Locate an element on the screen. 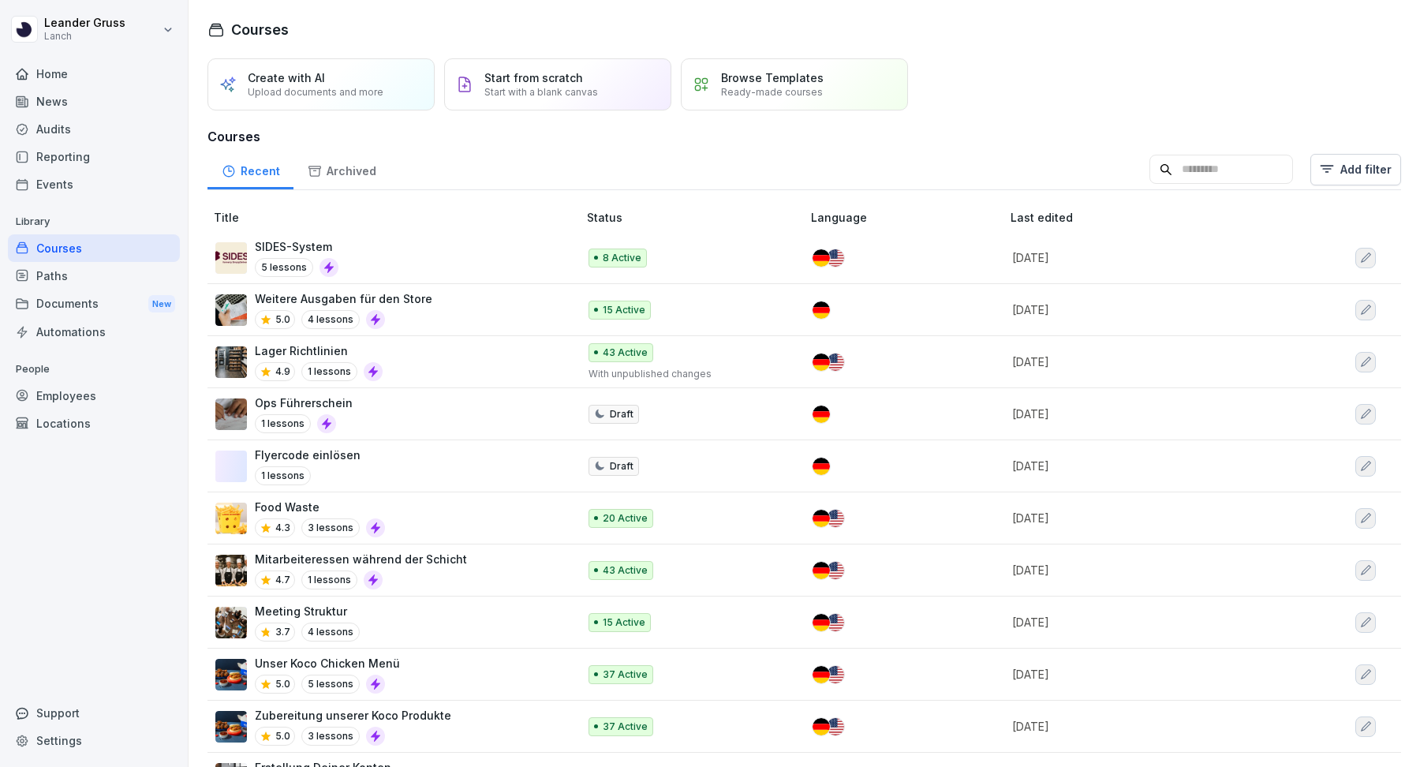  p: Meeting Struktur is located at coordinates (307, 611).